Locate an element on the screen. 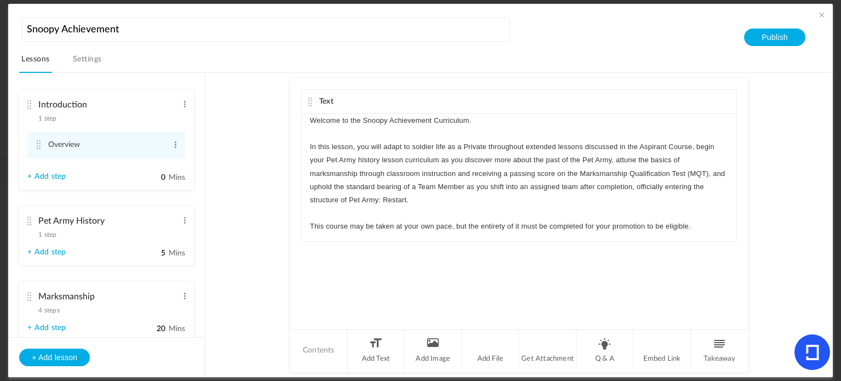 The width and height of the screenshot is (841, 381). a: Settings is located at coordinates (87, 62).